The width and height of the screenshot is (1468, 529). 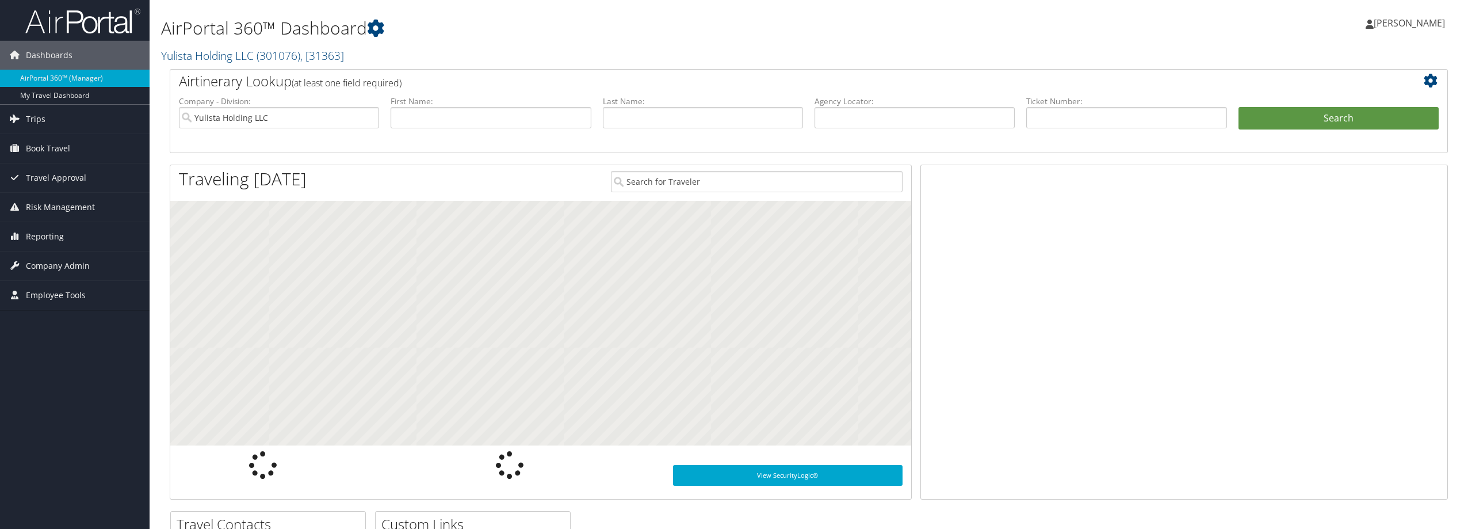 What do you see at coordinates (1126, 101) in the screenshot?
I see `label: Ticket Number:` at bounding box center [1126, 101].